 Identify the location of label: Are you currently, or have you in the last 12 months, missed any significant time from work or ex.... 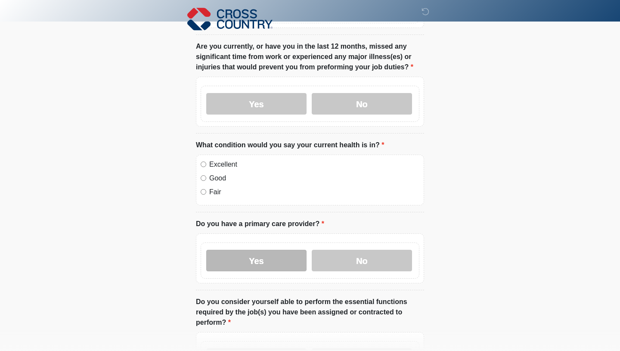
(310, 57).